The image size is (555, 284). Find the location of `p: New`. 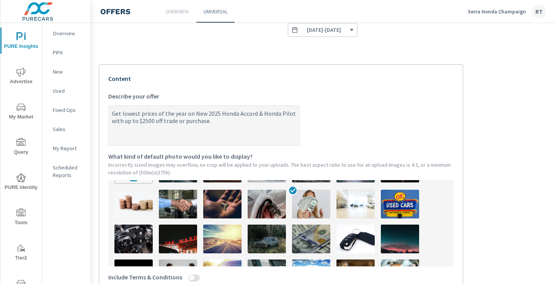

p: New is located at coordinates (69, 72).